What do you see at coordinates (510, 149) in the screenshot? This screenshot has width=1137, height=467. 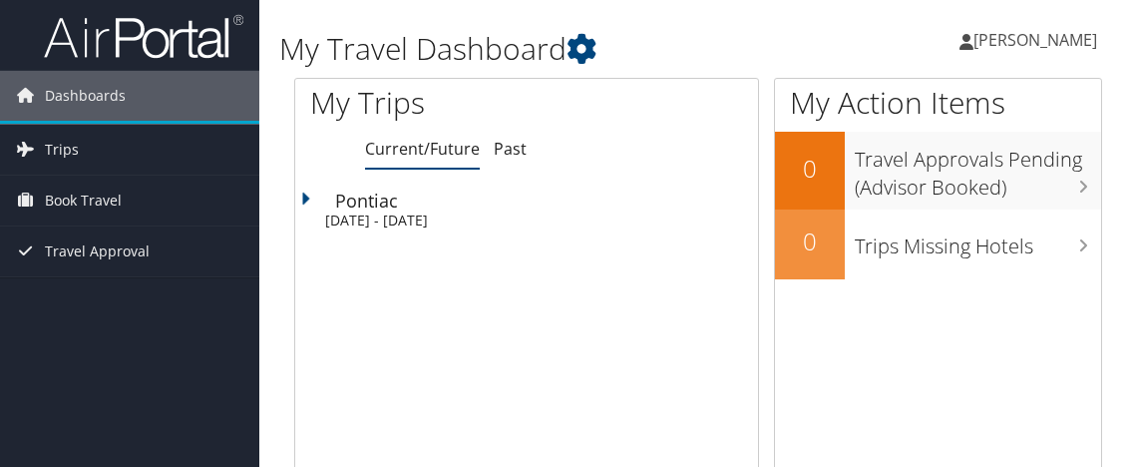 I see `a: Past` at bounding box center [510, 149].